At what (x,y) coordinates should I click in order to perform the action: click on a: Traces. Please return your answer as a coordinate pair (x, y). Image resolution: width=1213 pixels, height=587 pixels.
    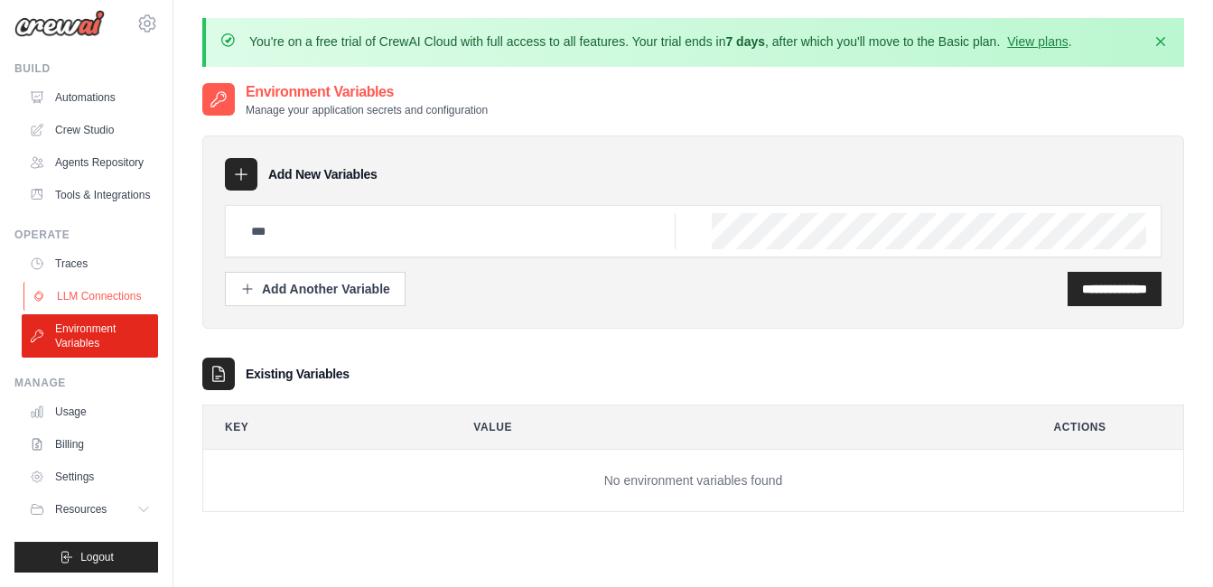
    Looking at the image, I should click on (89, 264).